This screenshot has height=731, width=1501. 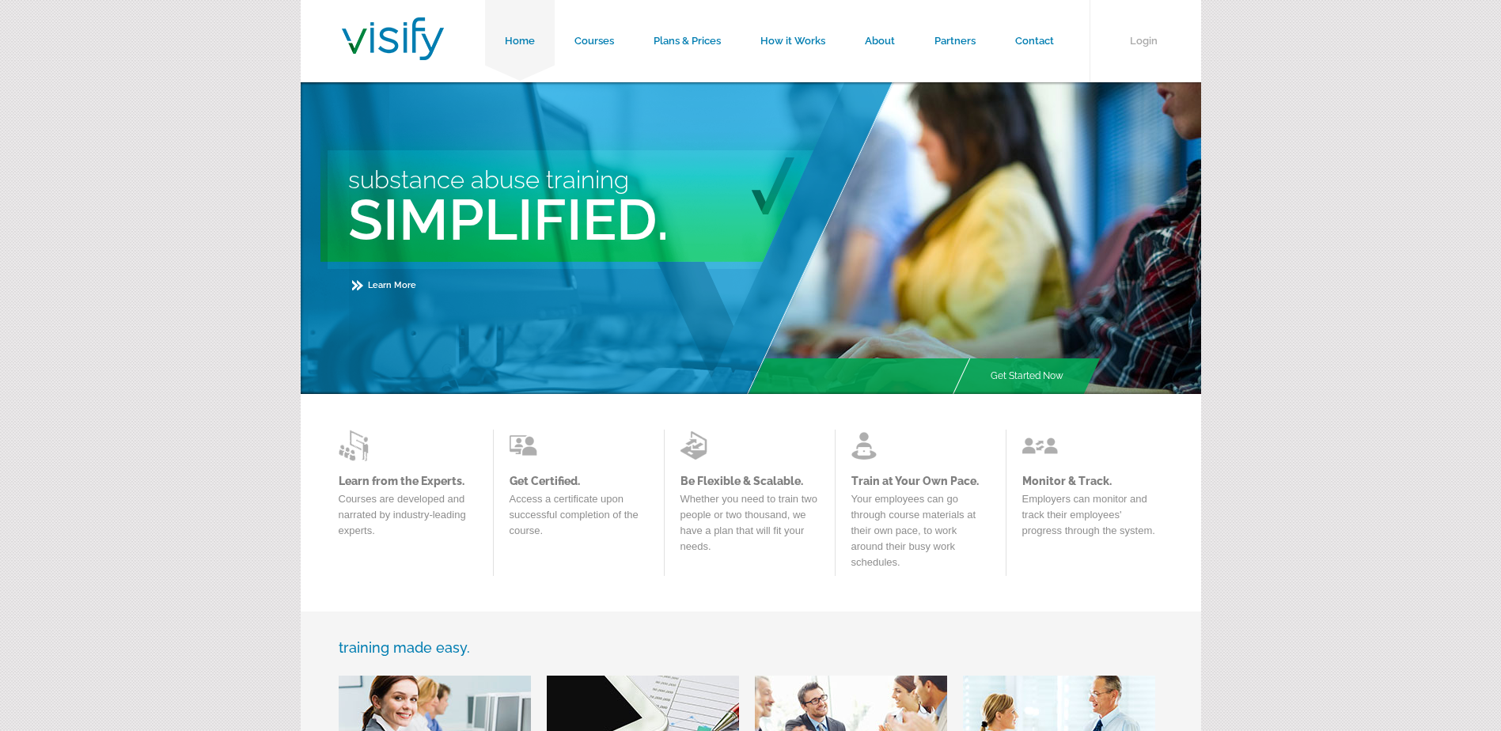 I want to click on a: Monitor & Track., so click(x=1091, y=481).